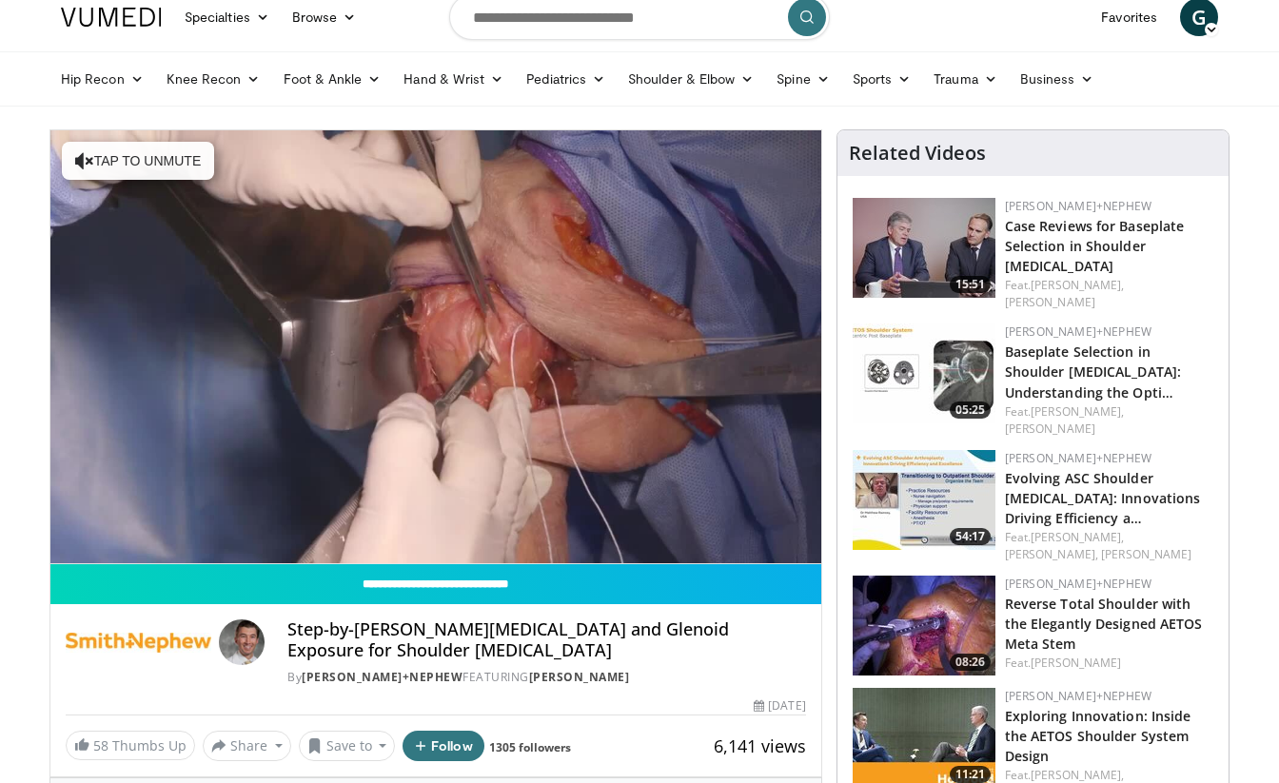  I want to click on a: Reverse Total Shoulder with the Elegantly Designed AETOS Meta Stem, so click(1104, 623).